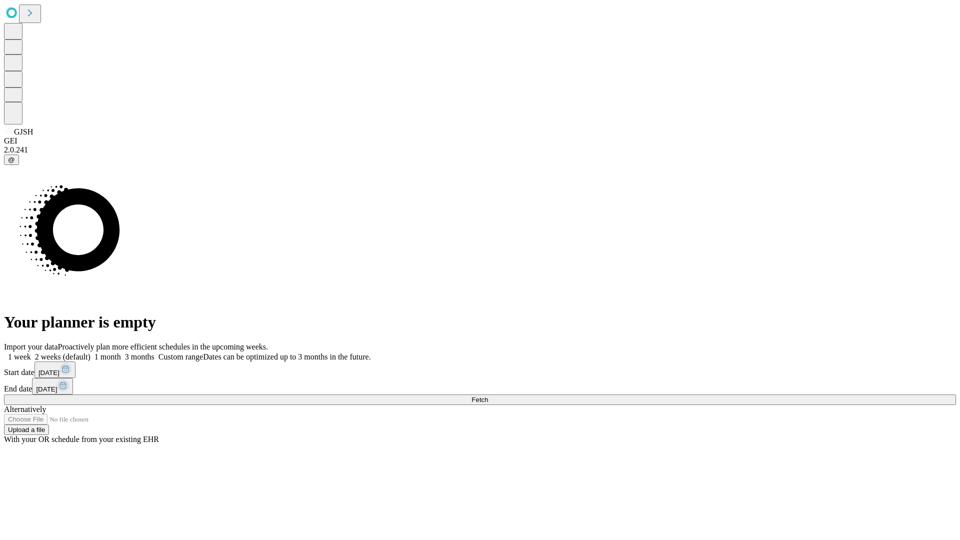  I want to click on h1: Your planner is empty, so click(480, 322).